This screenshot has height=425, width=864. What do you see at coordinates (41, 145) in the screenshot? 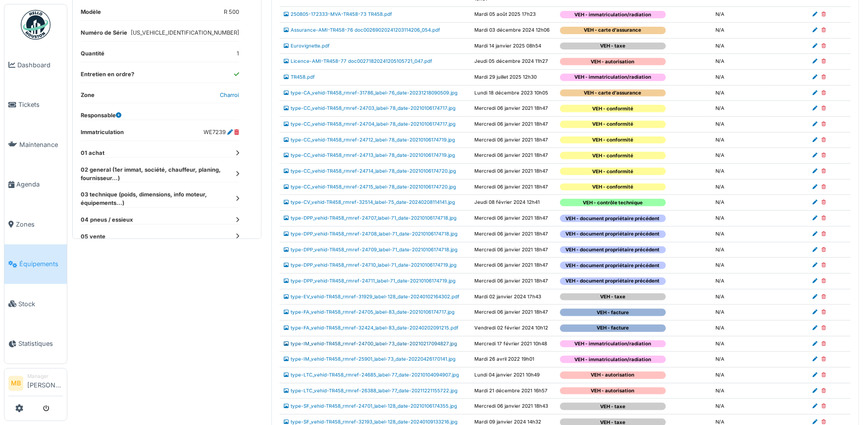
I see `span: Maintenance` at bounding box center [41, 145].